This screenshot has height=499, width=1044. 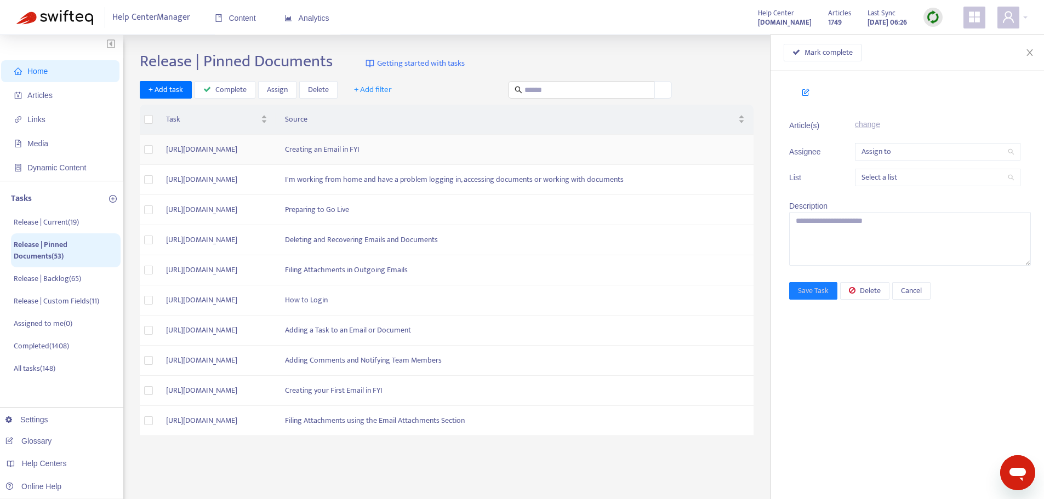 What do you see at coordinates (515, 300) in the screenshot?
I see `td: How to Login` at bounding box center [515, 300].